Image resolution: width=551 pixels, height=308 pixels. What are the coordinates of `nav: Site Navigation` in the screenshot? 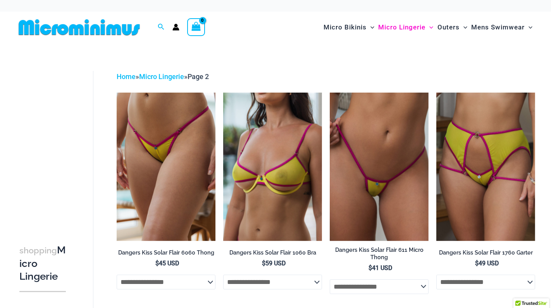 It's located at (428, 27).